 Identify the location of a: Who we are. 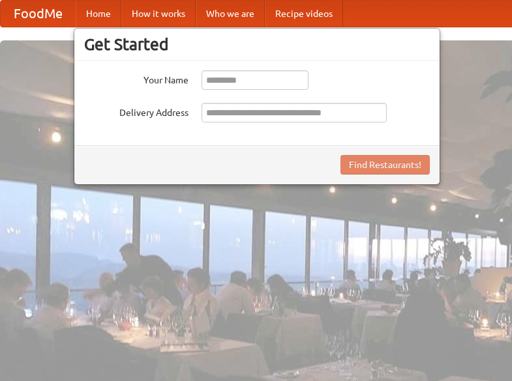
(230, 14).